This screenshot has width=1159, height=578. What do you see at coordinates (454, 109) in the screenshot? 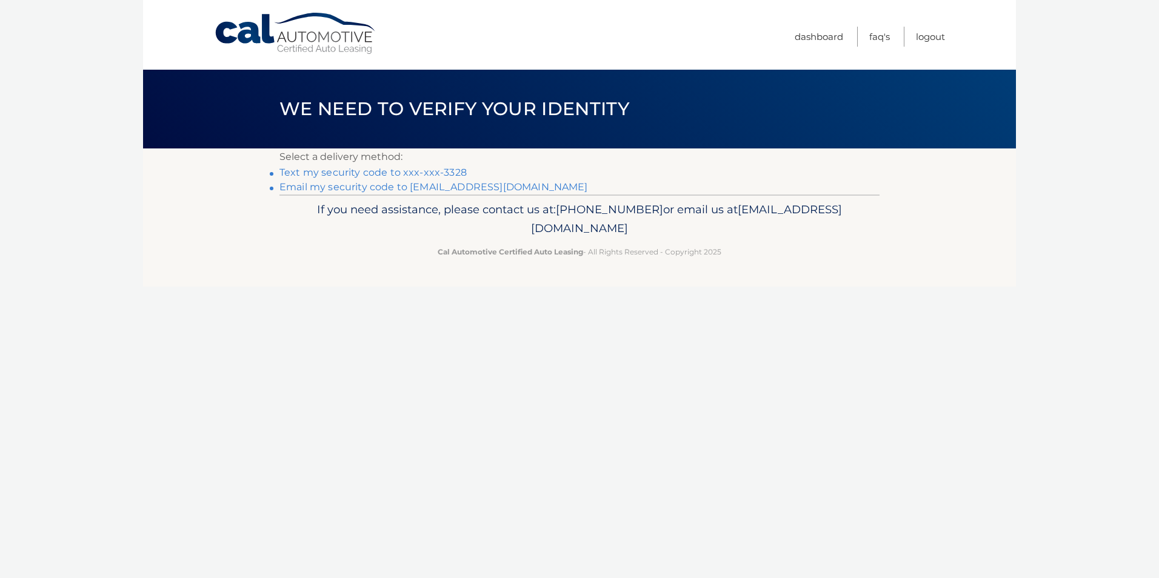
I see `span: We need to verify your identity` at bounding box center [454, 109].